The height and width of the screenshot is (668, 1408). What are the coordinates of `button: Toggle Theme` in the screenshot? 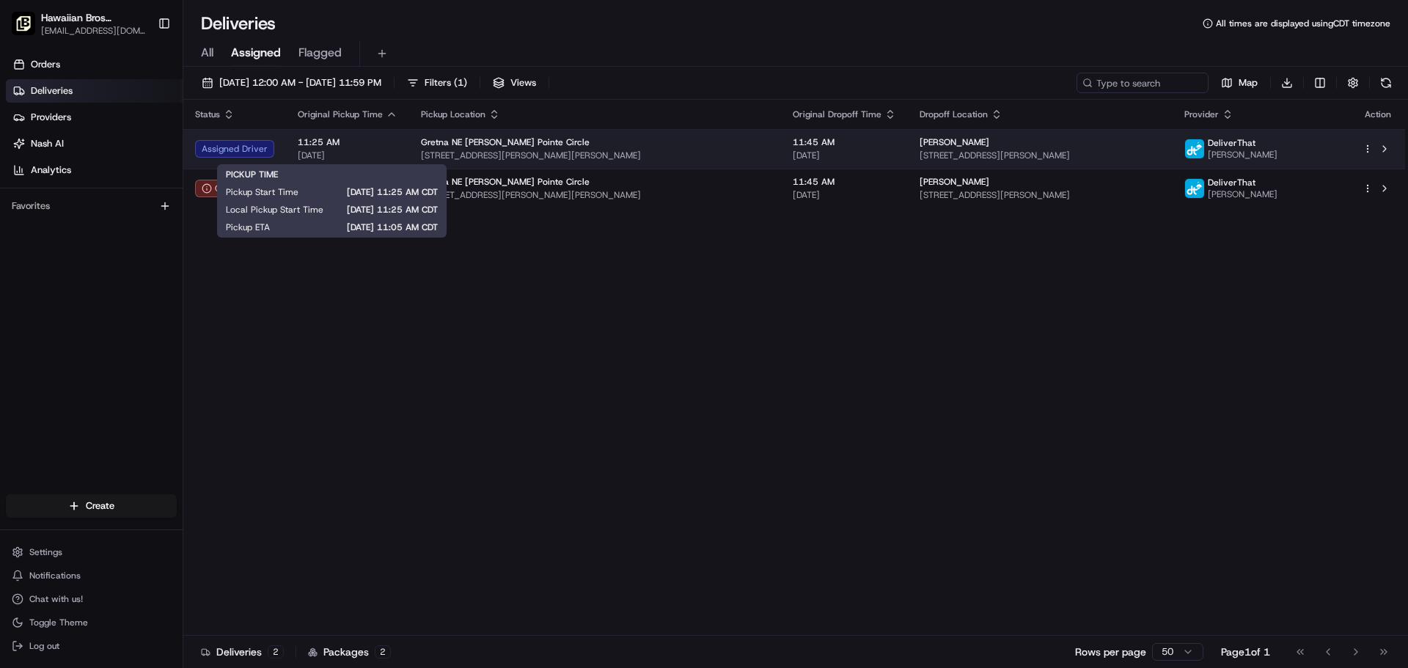 It's located at (91, 623).